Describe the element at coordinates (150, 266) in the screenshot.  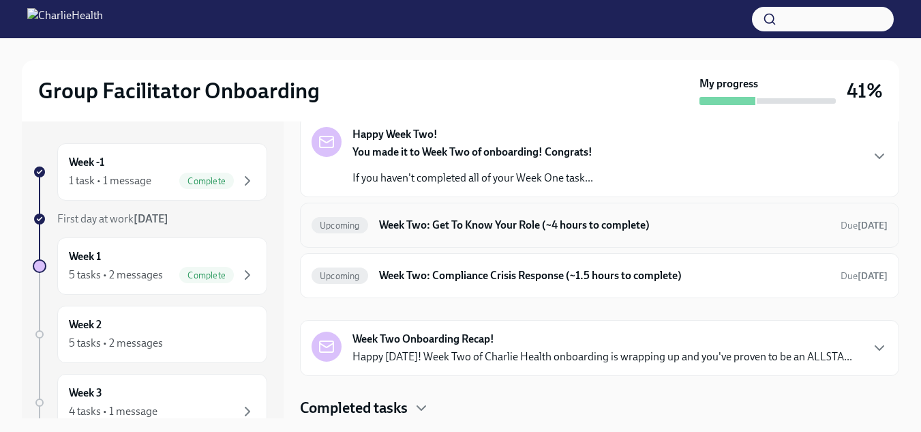
I see `a: Week 15 tasks • 2 messagesComplete` at that location.